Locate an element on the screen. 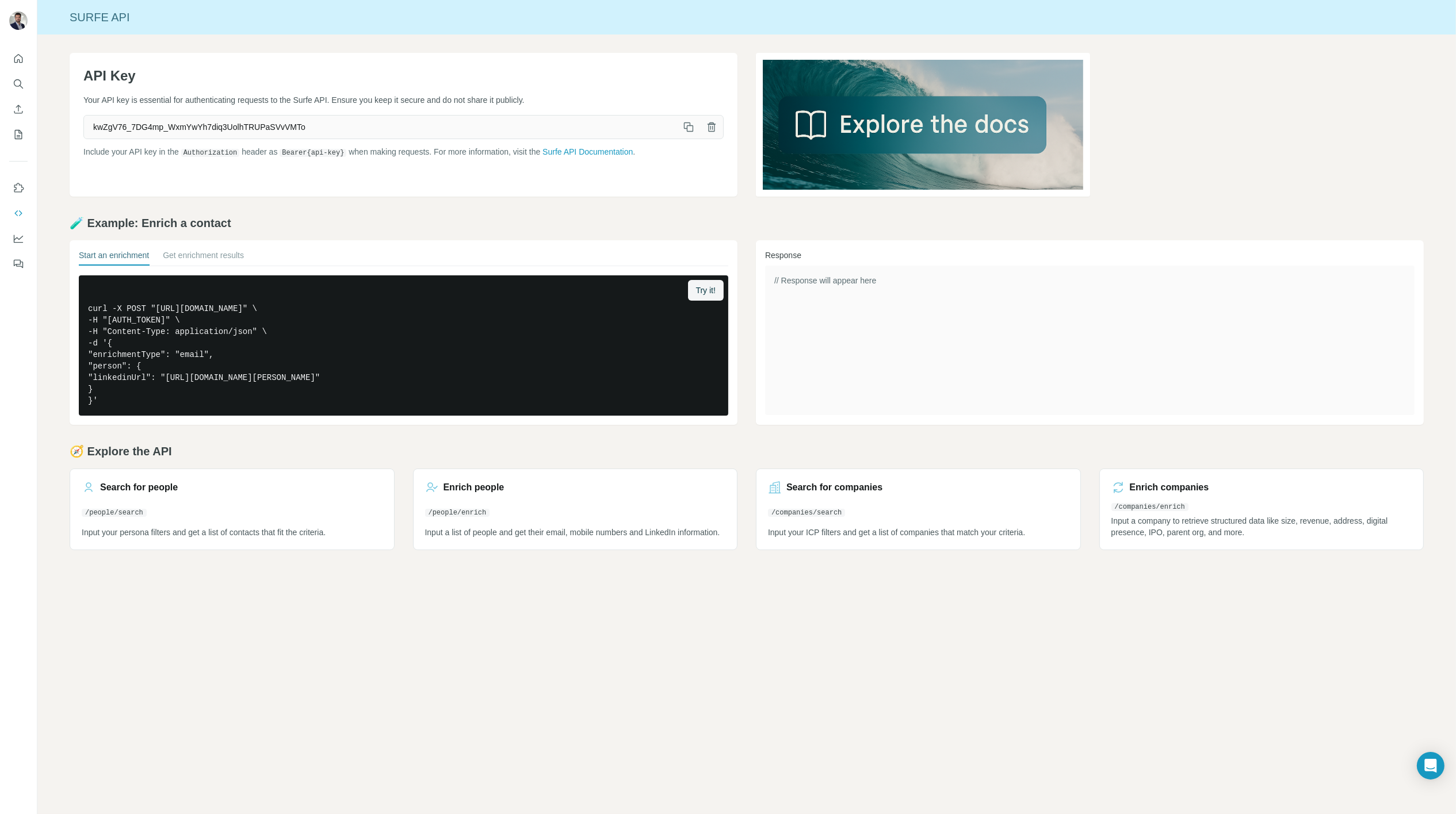  code: /people/search is located at coordinates (114, 513).